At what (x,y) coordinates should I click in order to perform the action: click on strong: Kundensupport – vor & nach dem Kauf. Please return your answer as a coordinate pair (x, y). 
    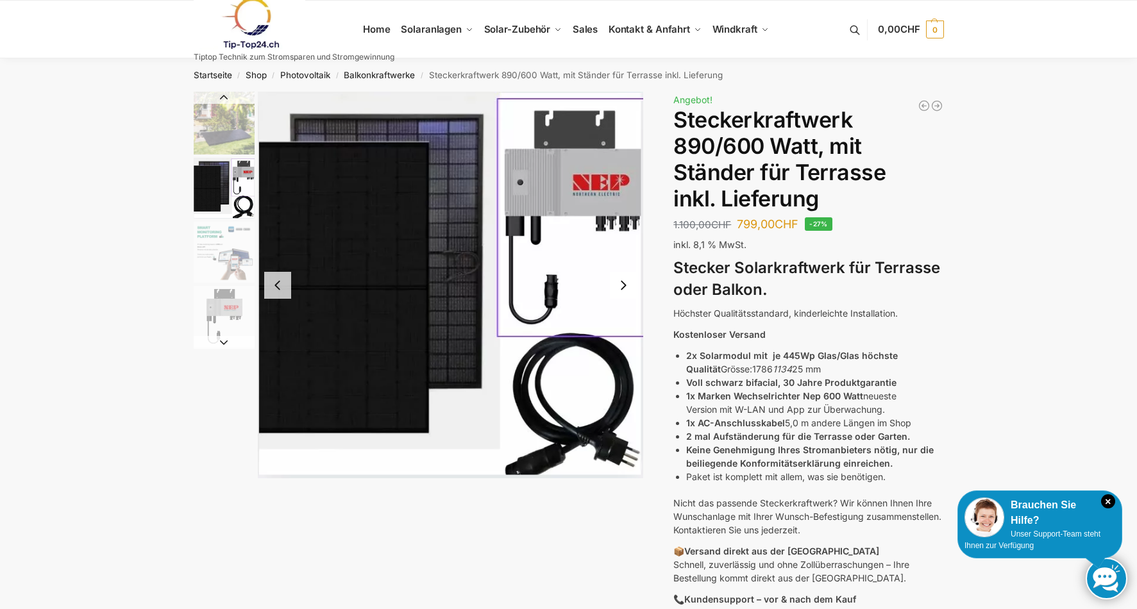
    Looking at the image, I should click on (770, 599).